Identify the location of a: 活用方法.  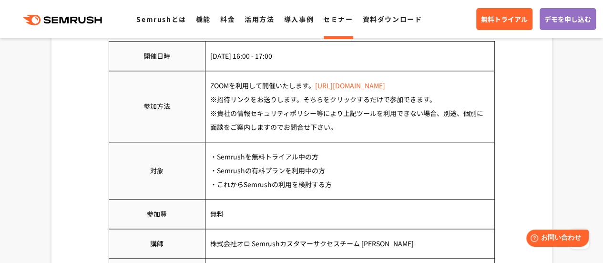
(259, 19).